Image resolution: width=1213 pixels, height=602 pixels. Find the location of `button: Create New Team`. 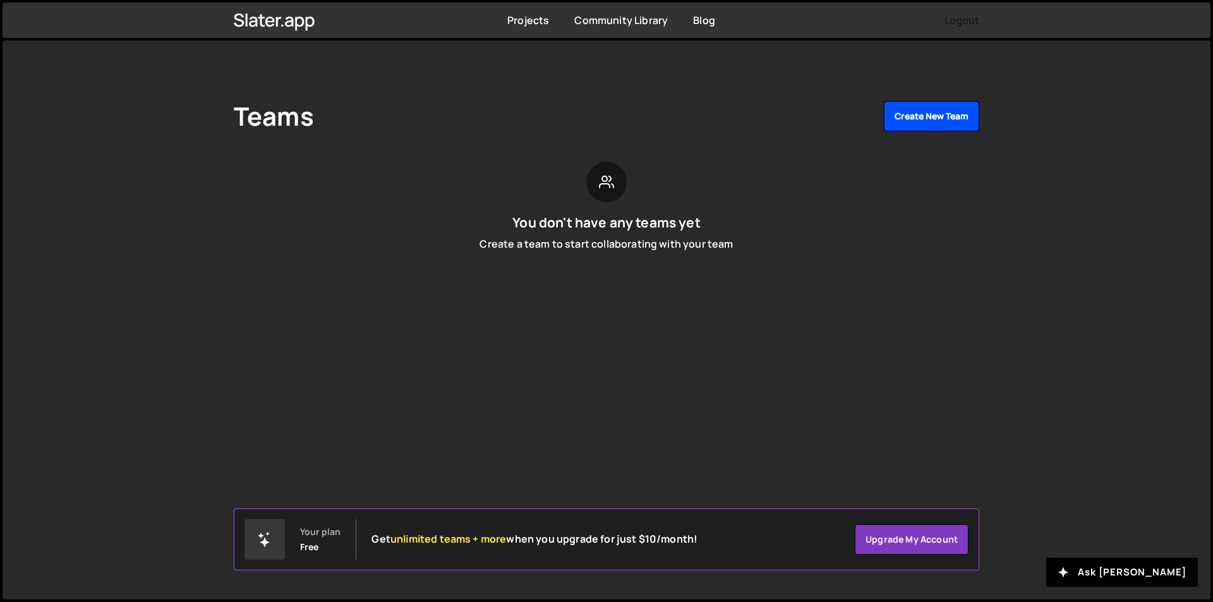

button: Create New Team is located at coordinates (931, 116).